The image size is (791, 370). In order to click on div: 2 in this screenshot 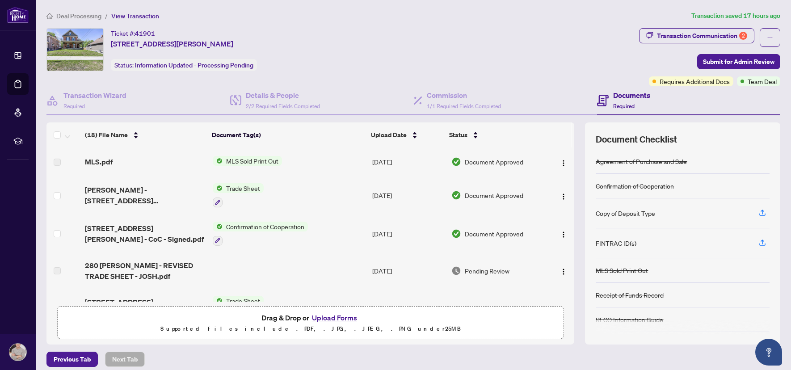, I will do `click(743, 36)`.